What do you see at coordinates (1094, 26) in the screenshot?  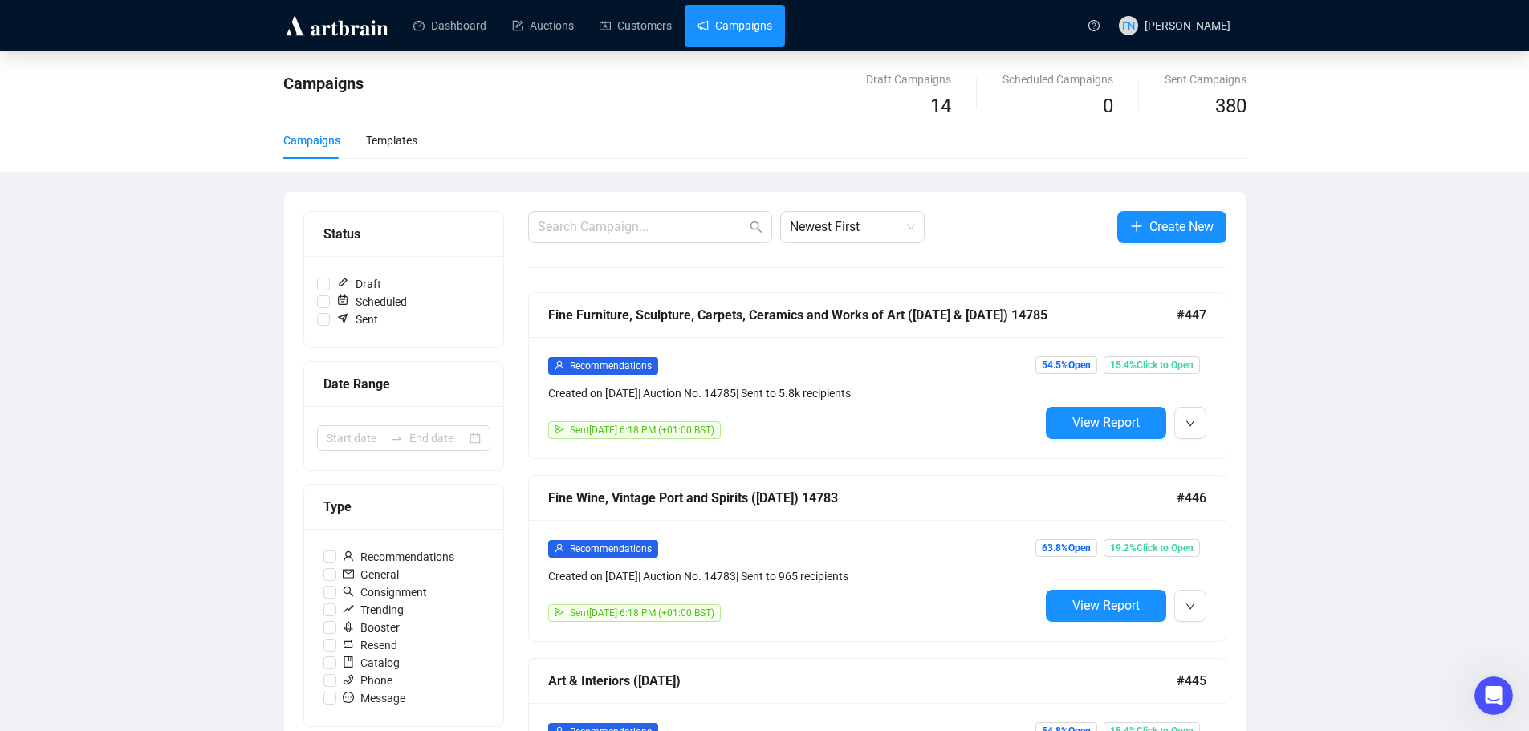 I see `span: question-circle` at bounding box center [1094, 26].